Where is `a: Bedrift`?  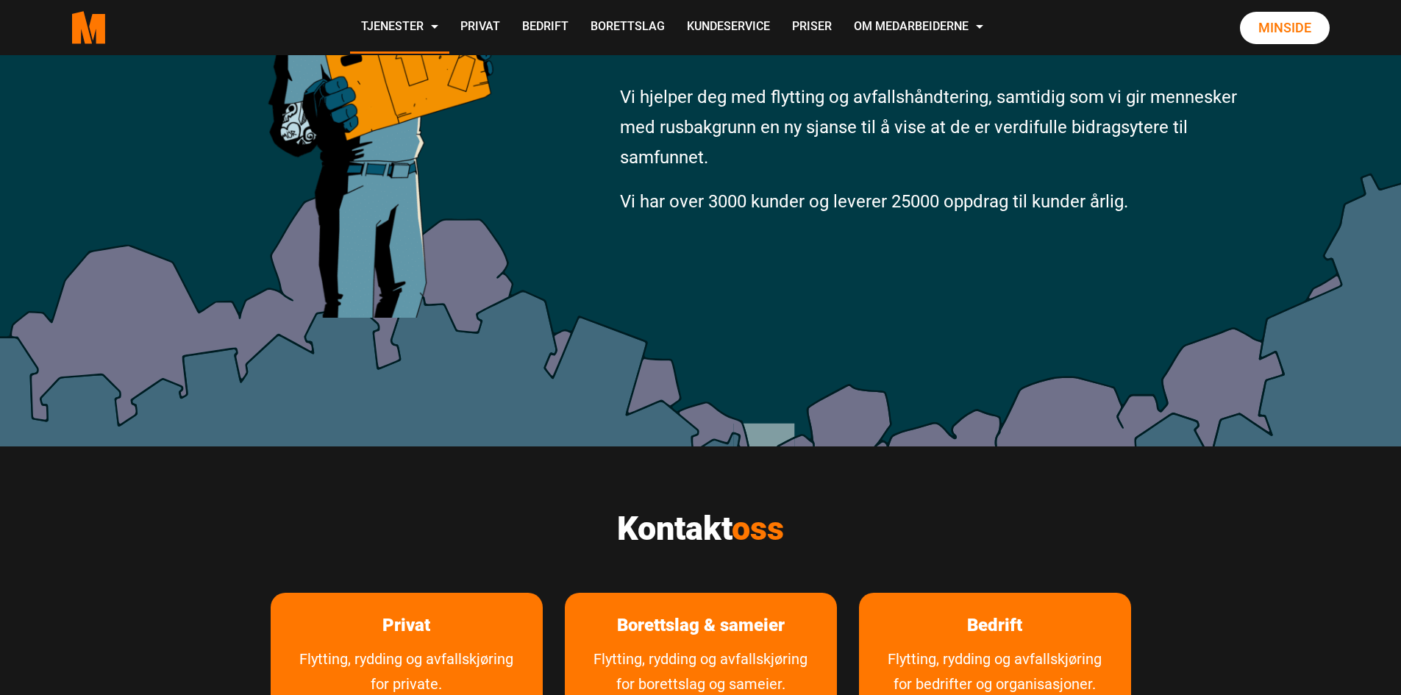
a: Bedrift is located at coordinates (545, 27).